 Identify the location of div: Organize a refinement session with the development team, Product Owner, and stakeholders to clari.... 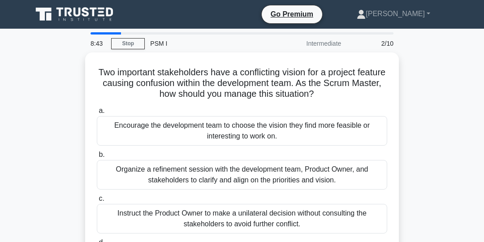
(242, 175).